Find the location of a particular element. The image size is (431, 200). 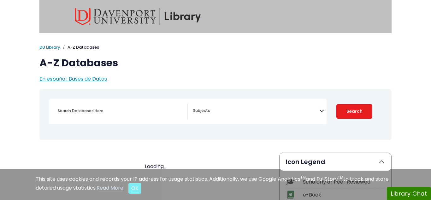

button: Close is located at coordinates (135, 188).